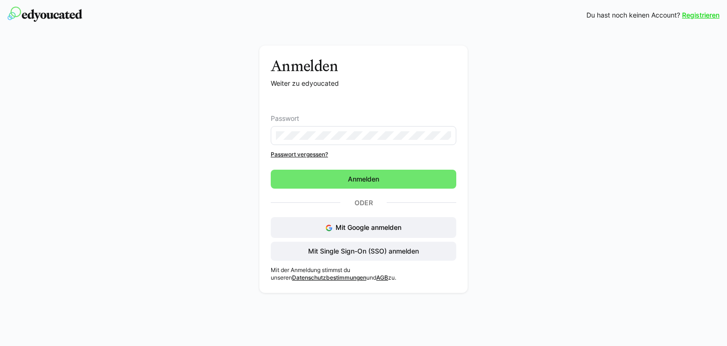  I want to click on p: Weiter zu edyoucated, so click(364, 83).